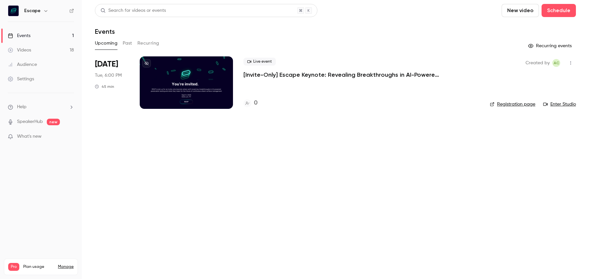 This screenshot has width=589, height=279. I want to click on button: Upcoming, so click(106, 43).